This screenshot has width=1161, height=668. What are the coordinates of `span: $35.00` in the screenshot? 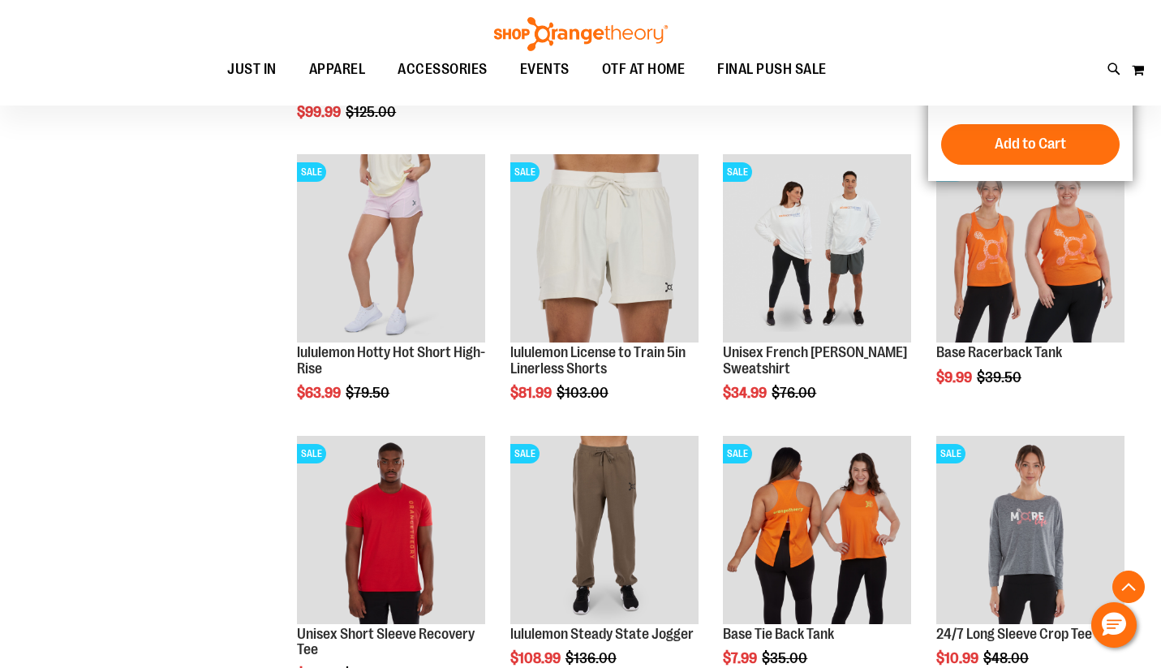 It's located at (785, 658).